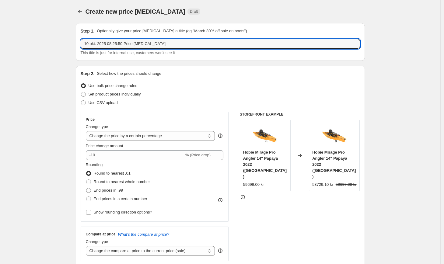  Describe the element at coordinates (128, 53) in the screenshot. I see `span: This title is just for internal use, customers won't see it` at that location.